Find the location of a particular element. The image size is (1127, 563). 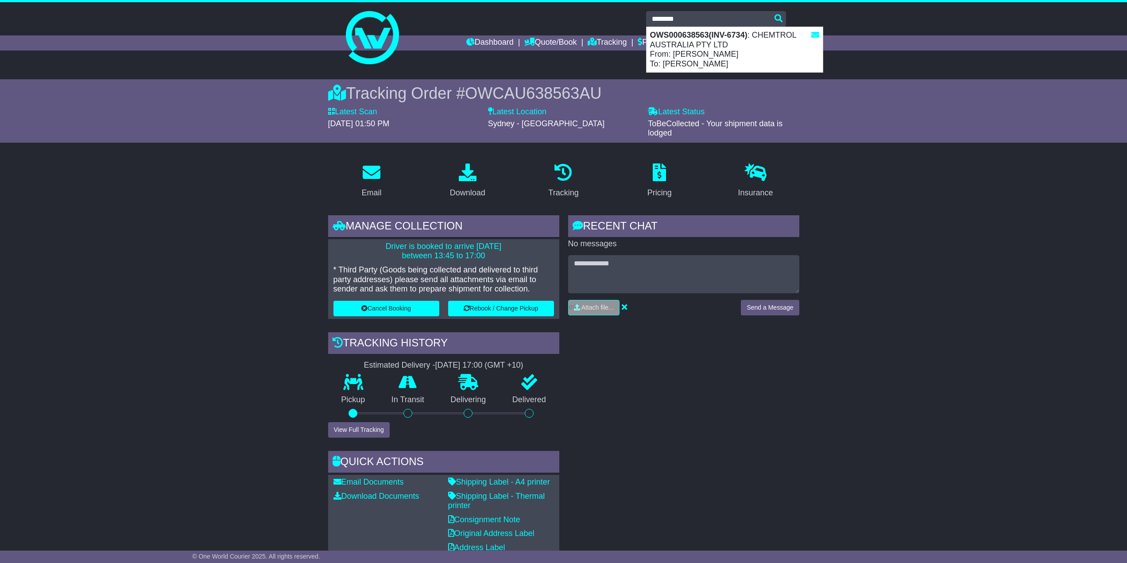

p: No messages is located at coordinates (683, 244).